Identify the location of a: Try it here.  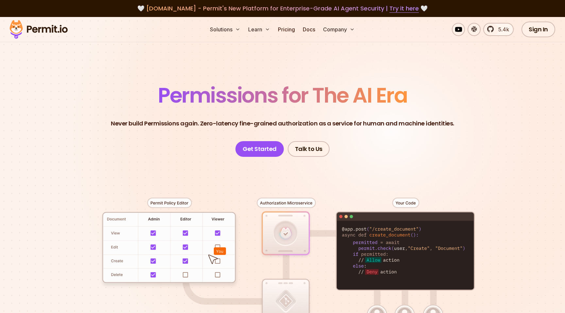
(404, 9).